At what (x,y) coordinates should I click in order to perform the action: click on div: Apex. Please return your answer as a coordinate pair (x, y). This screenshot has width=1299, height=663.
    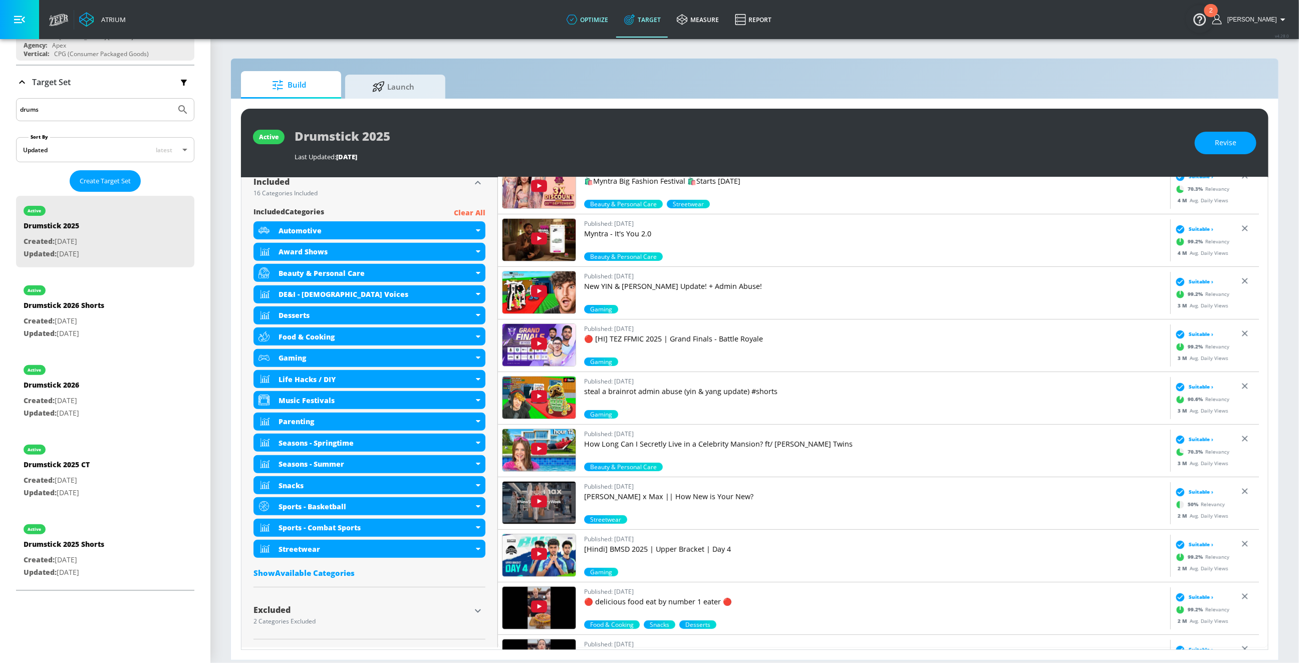
    Looking at the image, I should click on (59, 45).